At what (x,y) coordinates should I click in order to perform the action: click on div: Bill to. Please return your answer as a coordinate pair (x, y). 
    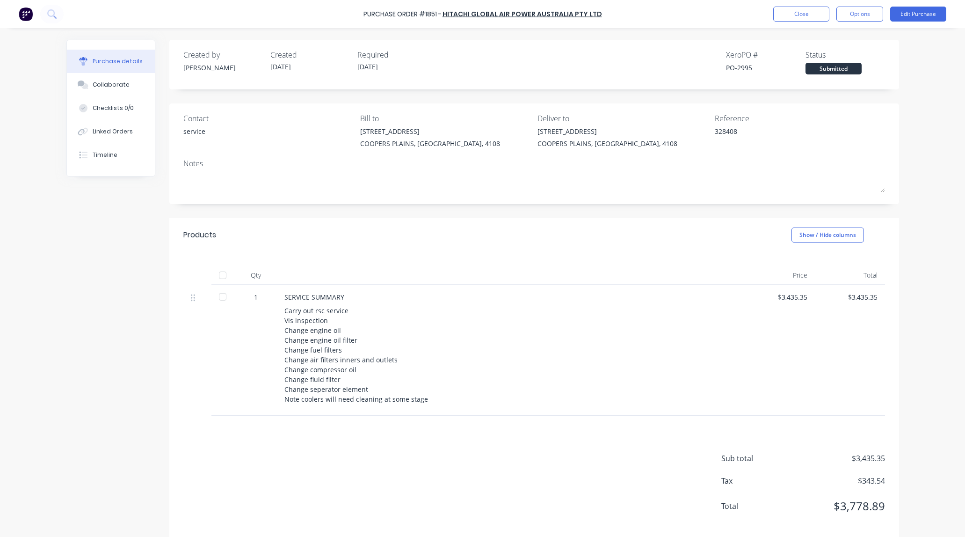
    Looking at the image, I should click on (446, 118).